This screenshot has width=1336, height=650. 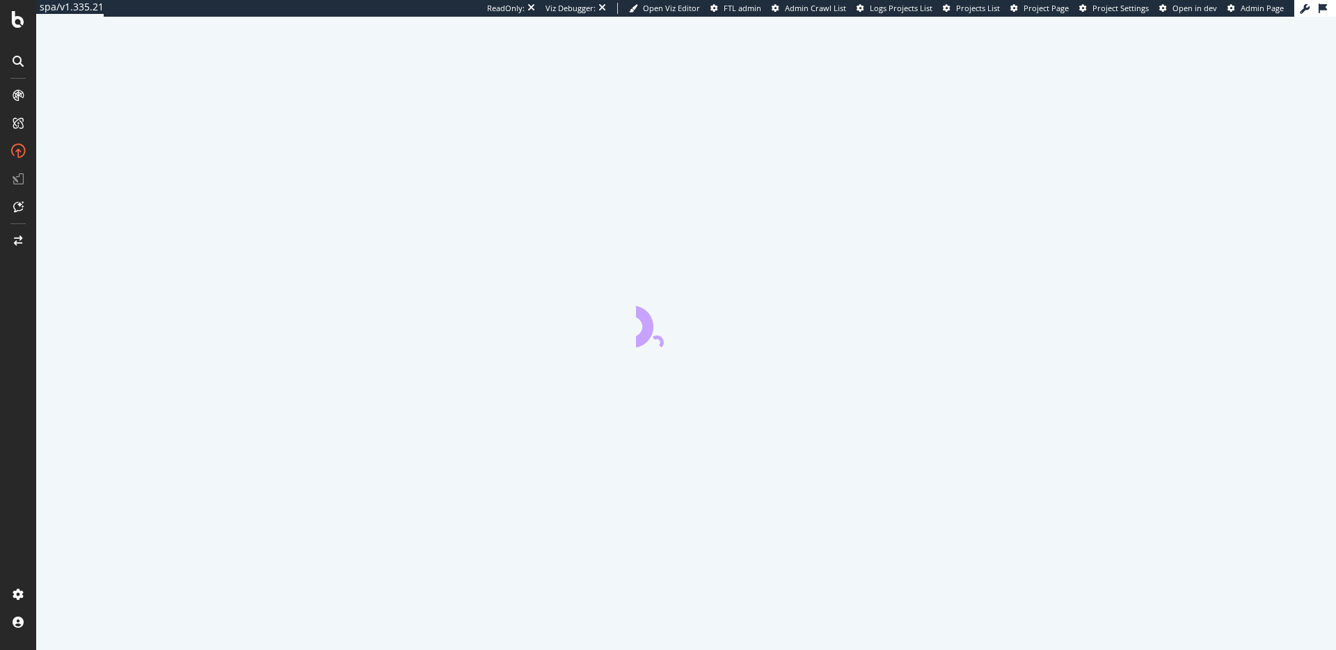 I want to click on a: Projects List, so click(x=972, y=8).